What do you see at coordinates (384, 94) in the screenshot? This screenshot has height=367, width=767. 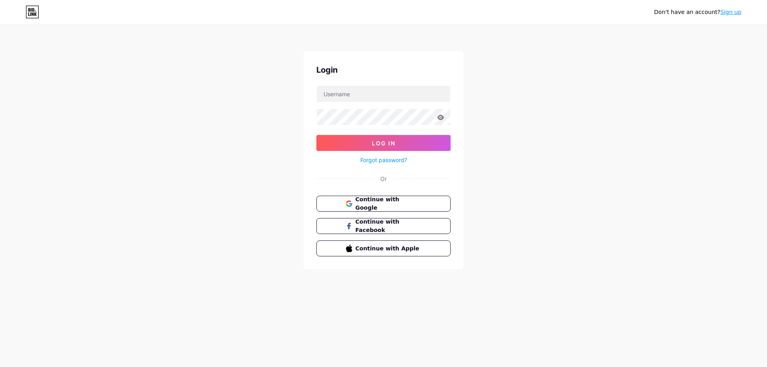 I see `input: Username` at bounding box center [384, 94].